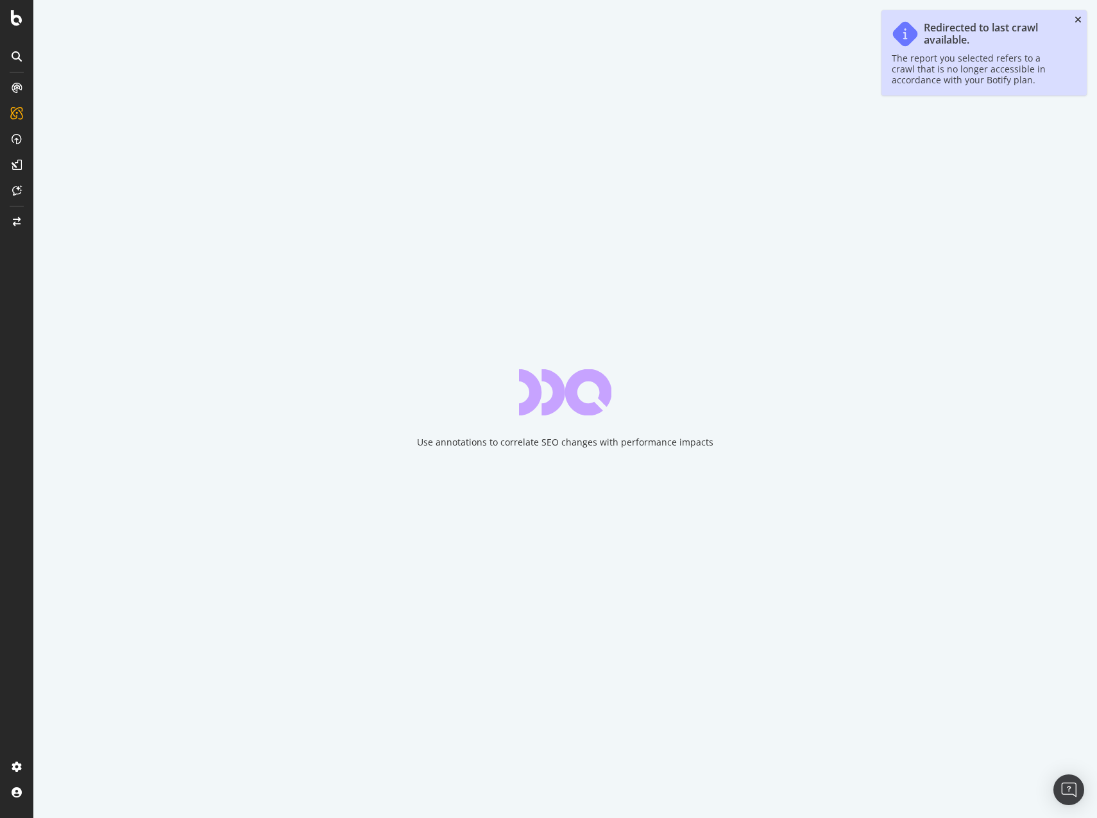  Describe the element at coordinates (1068, 790) in the screenshot. I see `div: Open Intercom Messenger` at that location.